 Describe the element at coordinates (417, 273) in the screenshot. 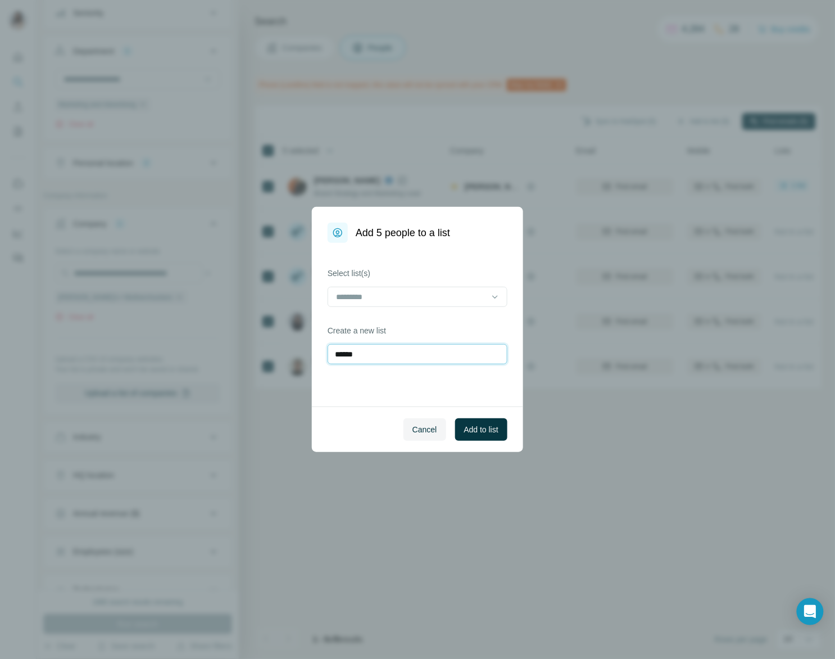

I see `label: Select list(s)` at that location.